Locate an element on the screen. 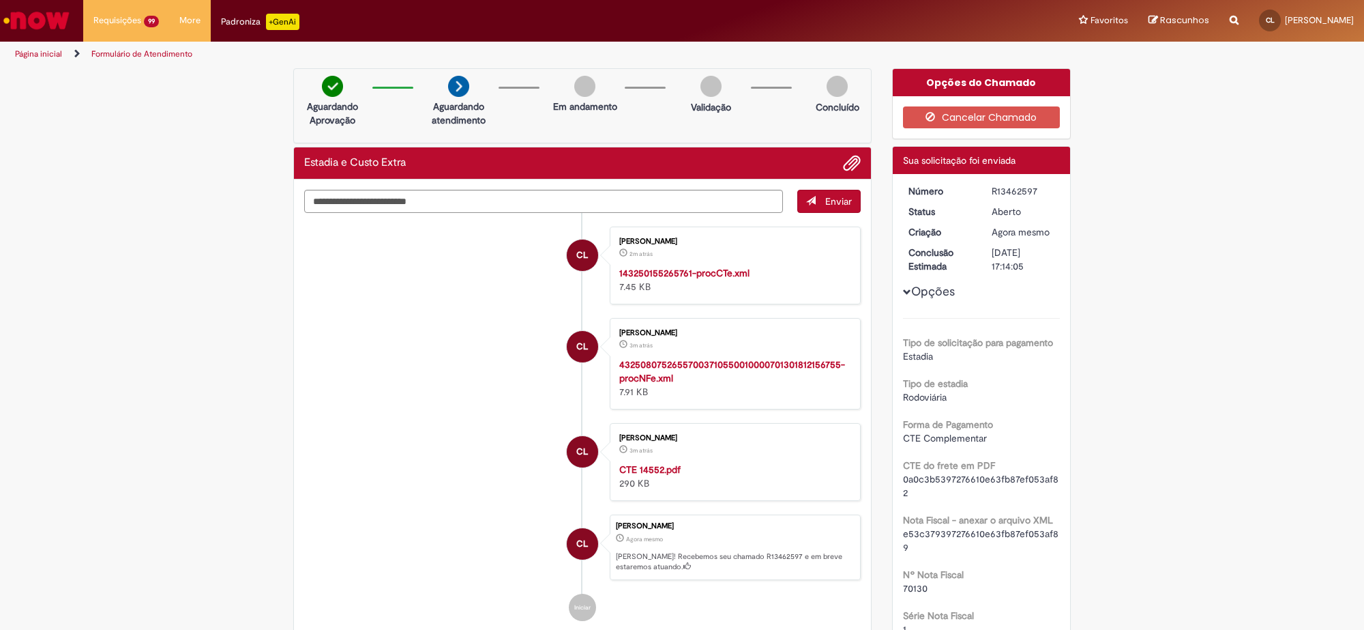 This screenshot has height=630, width=1364. strong: 43250807526557003710550010000701301812156755-procNFe.xml is located at coordinates (732, 371).